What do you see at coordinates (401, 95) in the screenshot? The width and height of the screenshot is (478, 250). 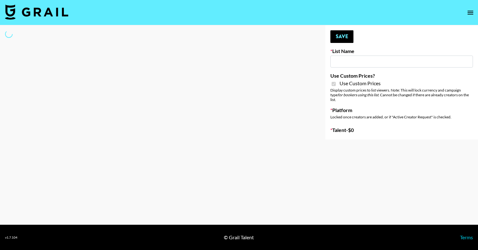 I see `div: Display custom prices to list viewers. Note: This will lock currency and campaign type . Cannot b...` at bounding box center [401, 95].